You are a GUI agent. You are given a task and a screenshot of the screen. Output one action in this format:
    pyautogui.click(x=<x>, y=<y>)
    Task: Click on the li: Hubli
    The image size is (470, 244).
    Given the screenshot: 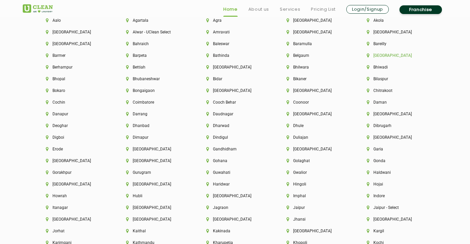 What is the action you would take?
    pyautogui.click(x=155, y=196)
    